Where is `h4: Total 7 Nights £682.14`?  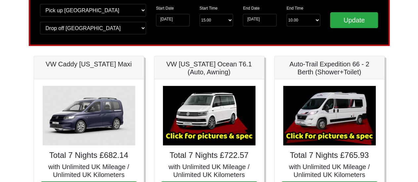 h4: Total 7 Nights £682.14 is located at coordinates (89, 155).